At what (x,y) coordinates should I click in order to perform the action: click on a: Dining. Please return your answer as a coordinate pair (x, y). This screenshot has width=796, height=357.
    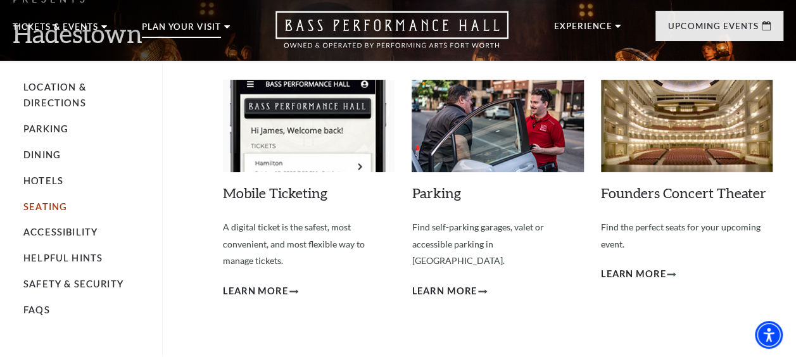
    Looking at the image, I should click on (42, 154).